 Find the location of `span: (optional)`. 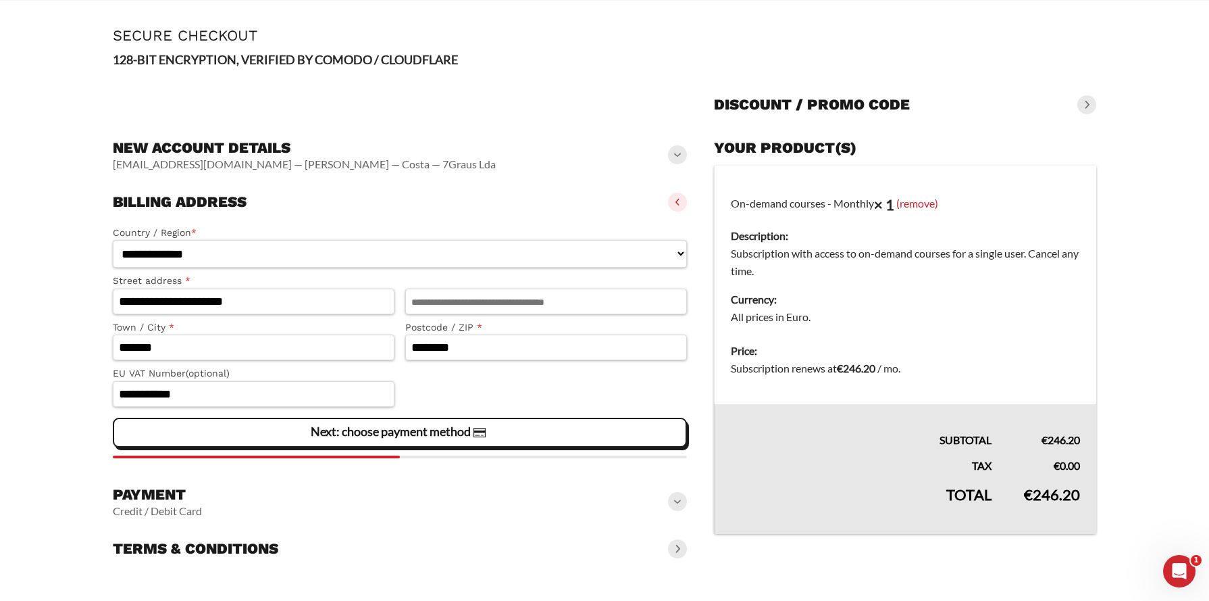

span: (optional) is located at coordinates (207, 373).